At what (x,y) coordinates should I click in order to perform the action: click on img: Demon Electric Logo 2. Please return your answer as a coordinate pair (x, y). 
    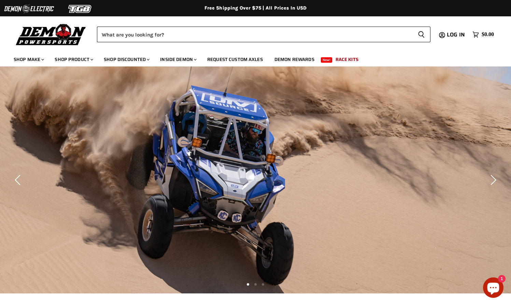
    Looking at the image, I should click on (29, 9).